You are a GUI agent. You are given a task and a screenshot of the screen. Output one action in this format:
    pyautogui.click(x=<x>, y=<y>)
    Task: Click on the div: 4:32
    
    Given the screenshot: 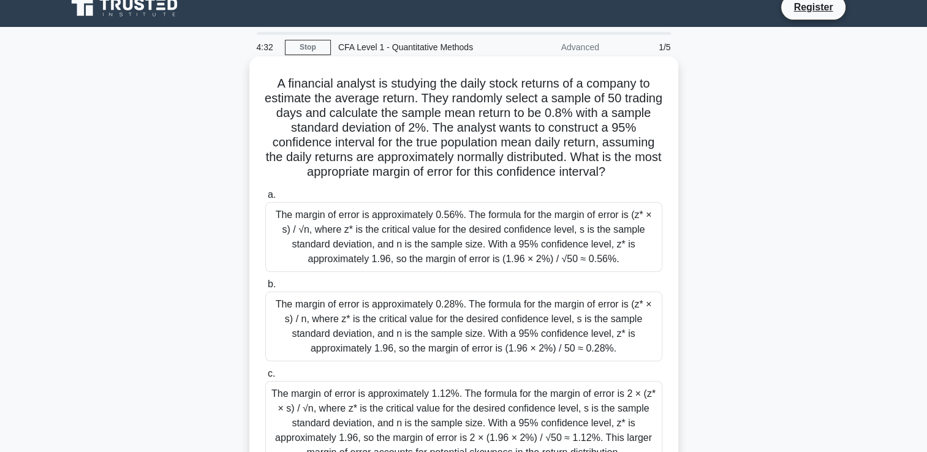 What is the action you would take?
    pyautogui.click(x=267, y=47)
    